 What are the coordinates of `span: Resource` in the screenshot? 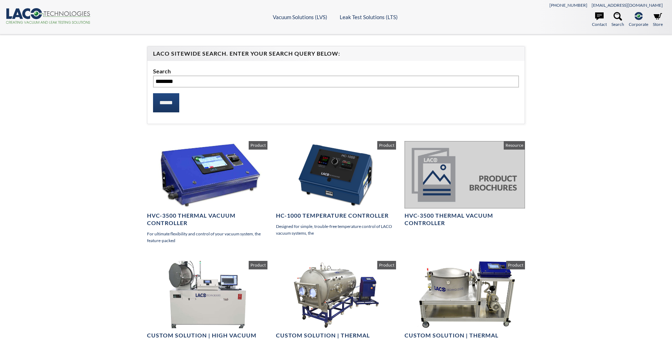 It's located at (514, 145).